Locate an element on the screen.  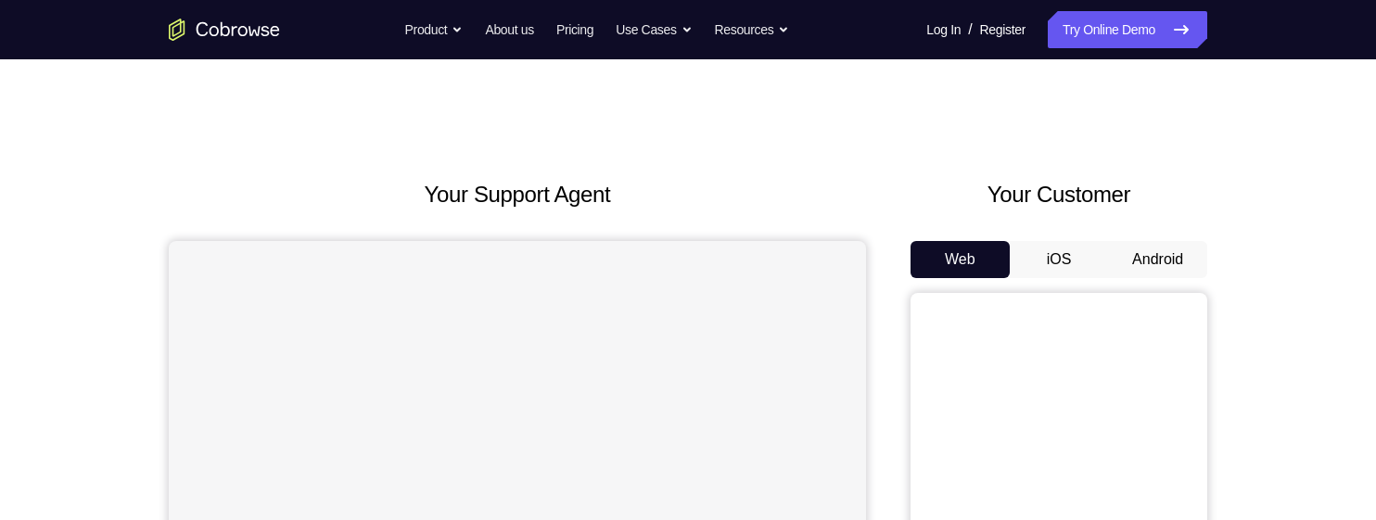
button: Web is located at coordinates (960, 260).